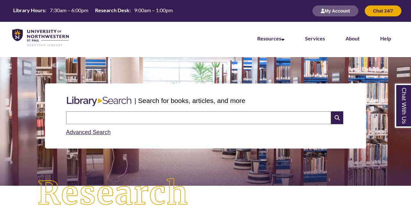 The height and width of the screenshot is (214, 411). What do you see at coordinates (385, 38) in the screenshot?
I see `a: Help` at bounding box center [385, 38].